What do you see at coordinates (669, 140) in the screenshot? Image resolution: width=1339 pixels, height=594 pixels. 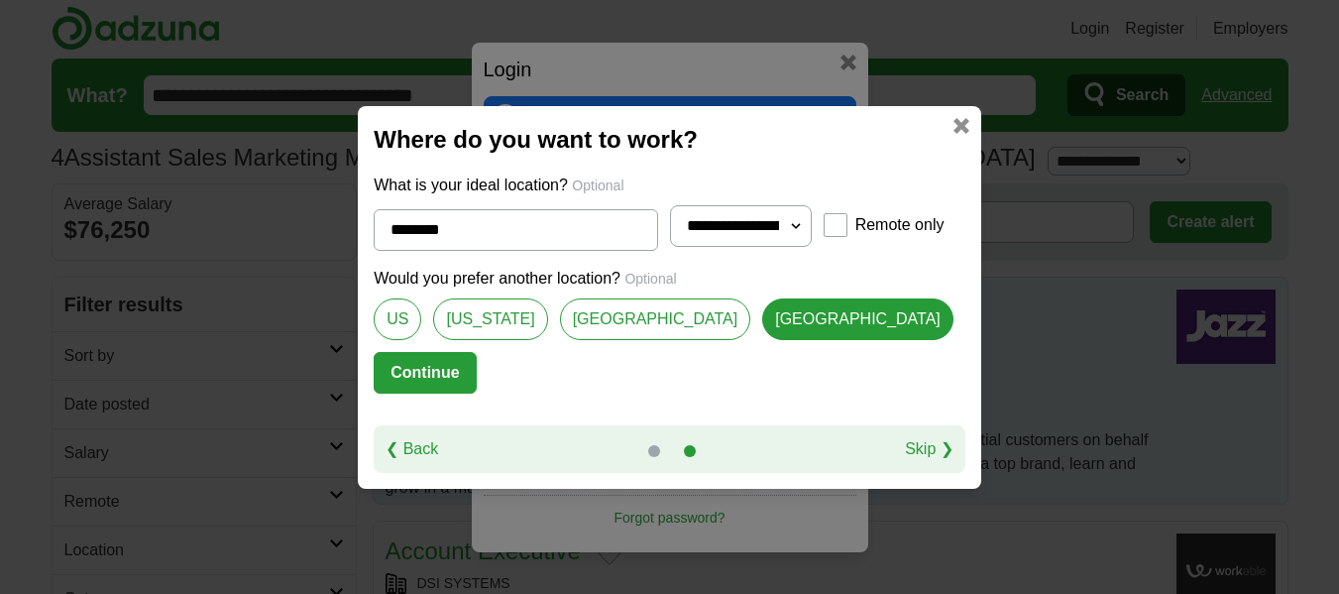 I see `h2: Where do you want to work?` at bounding box center [669, 140].